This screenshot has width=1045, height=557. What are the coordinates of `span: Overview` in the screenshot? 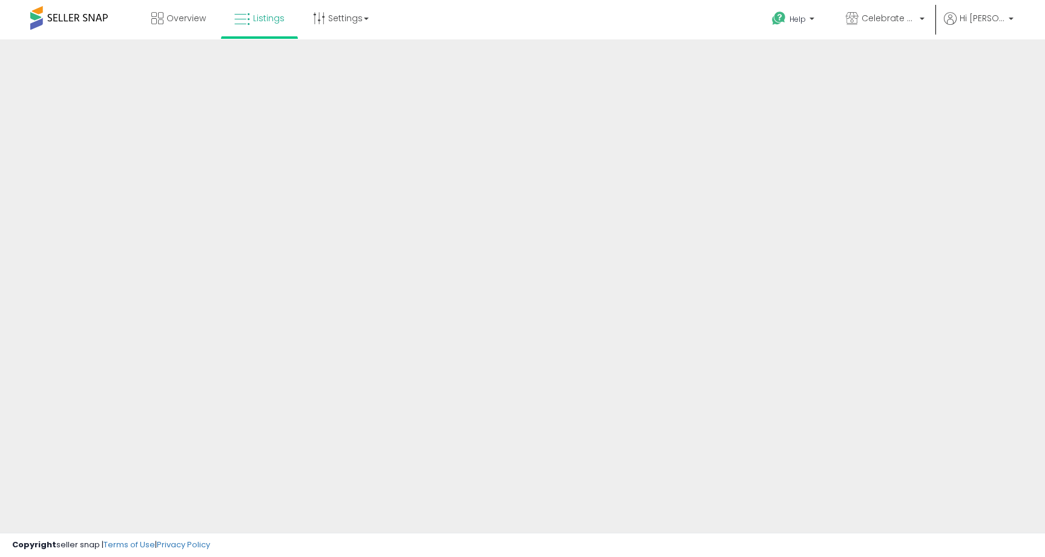 It's located at (186, 18).